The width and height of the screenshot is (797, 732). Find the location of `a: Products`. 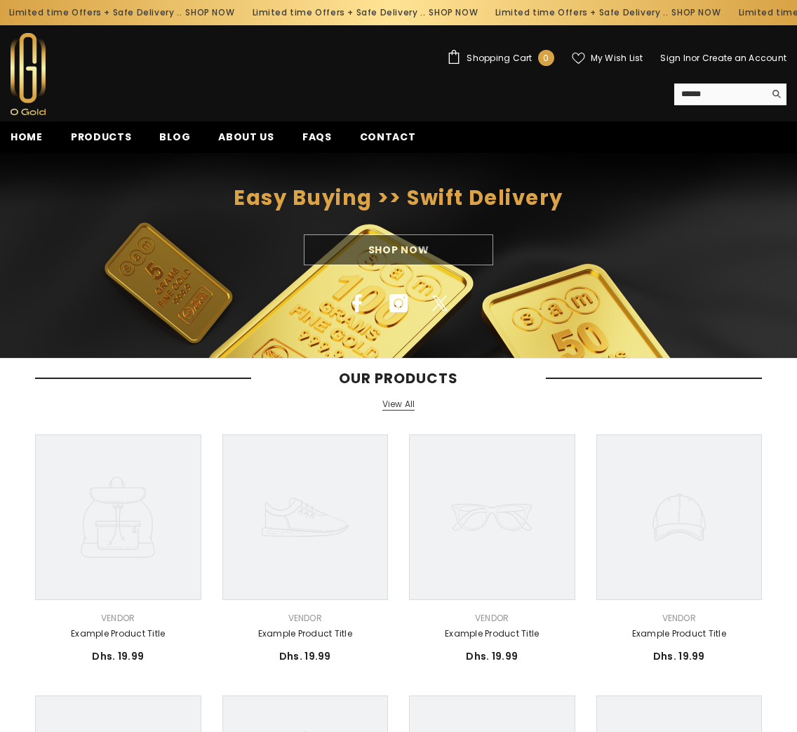

a: Products is located at coordinates (101, 141).